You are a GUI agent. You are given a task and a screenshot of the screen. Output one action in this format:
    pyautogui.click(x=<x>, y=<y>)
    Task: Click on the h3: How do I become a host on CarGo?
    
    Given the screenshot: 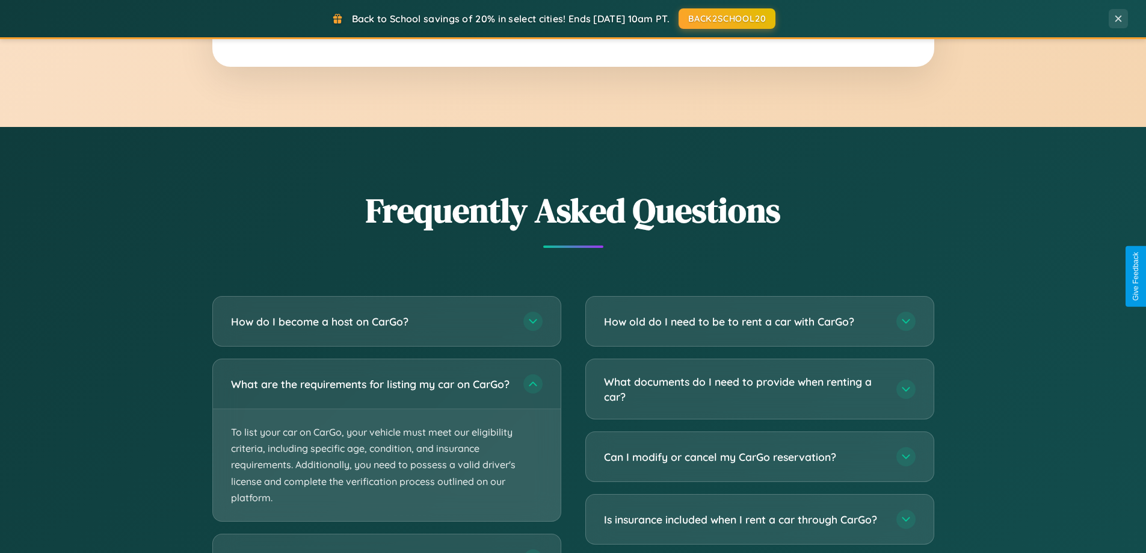 What is the action you would take?
    pyautogui.click(x=371, y=321)
    